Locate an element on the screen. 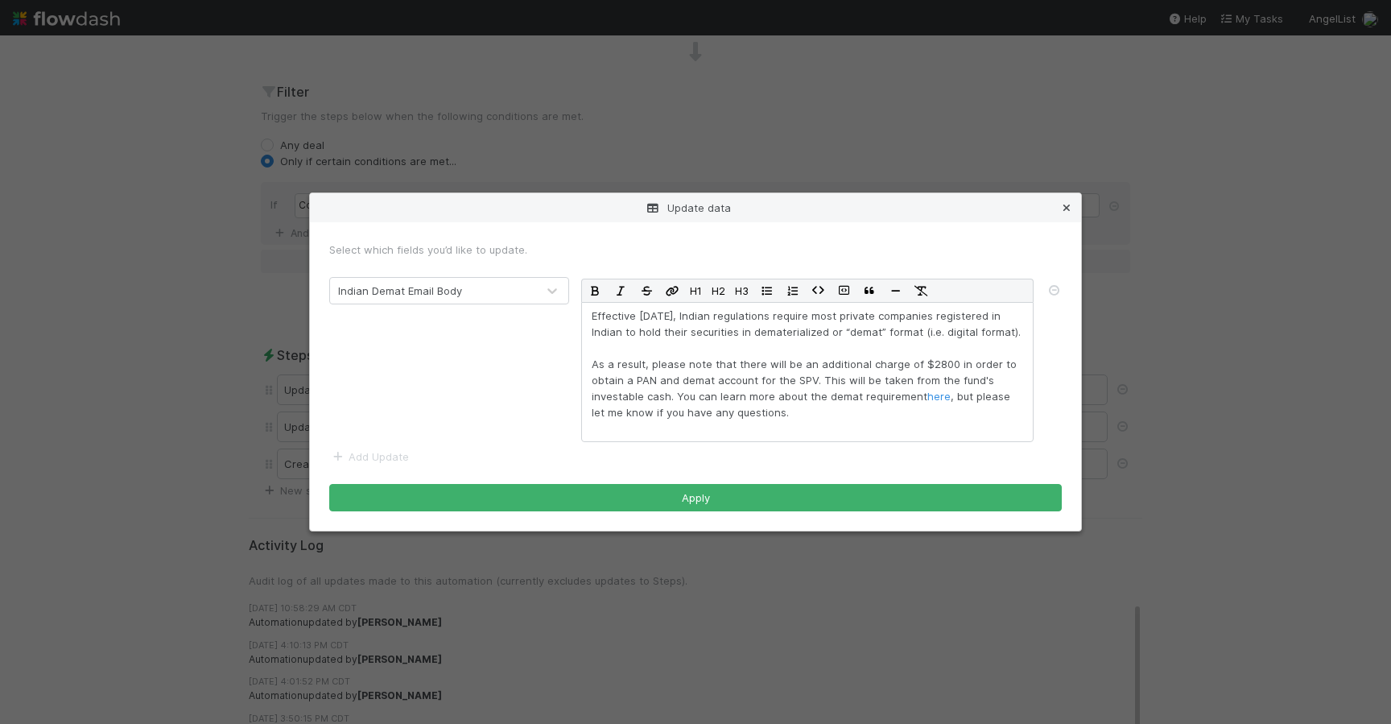  button: Code Block is located at coordinates (844, 291).